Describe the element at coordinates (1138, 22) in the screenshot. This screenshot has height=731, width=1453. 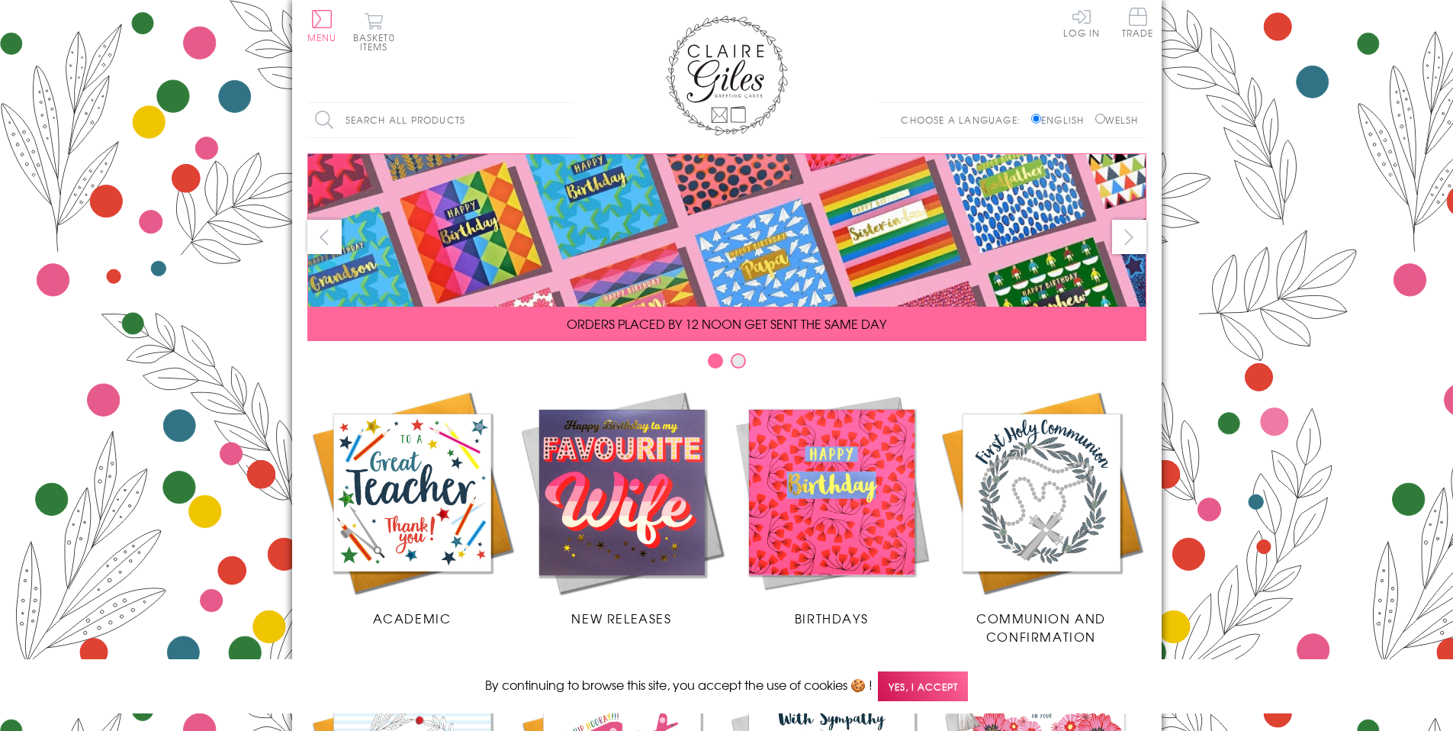
I see `span: Trade` at that location.